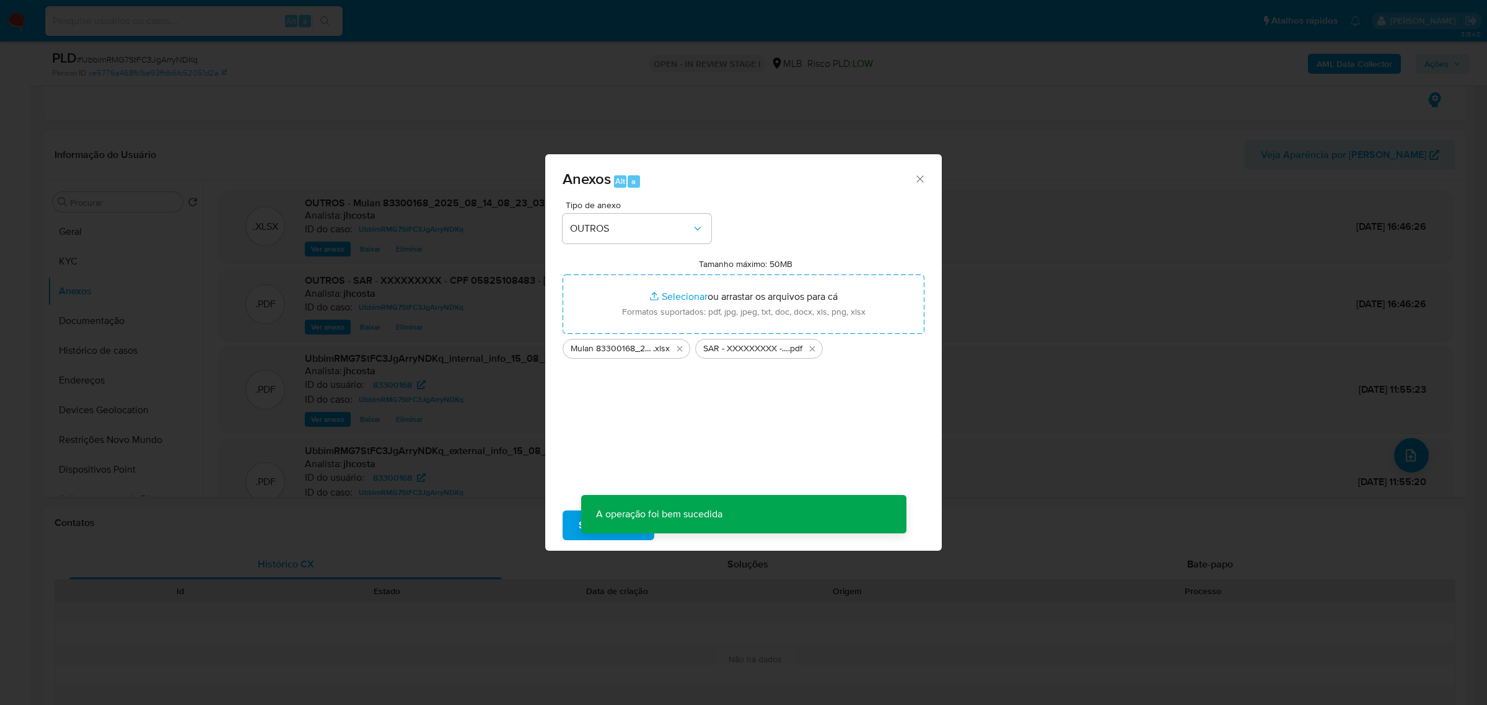  I want to click on span: Tipo de anexo, so click(640, 205).